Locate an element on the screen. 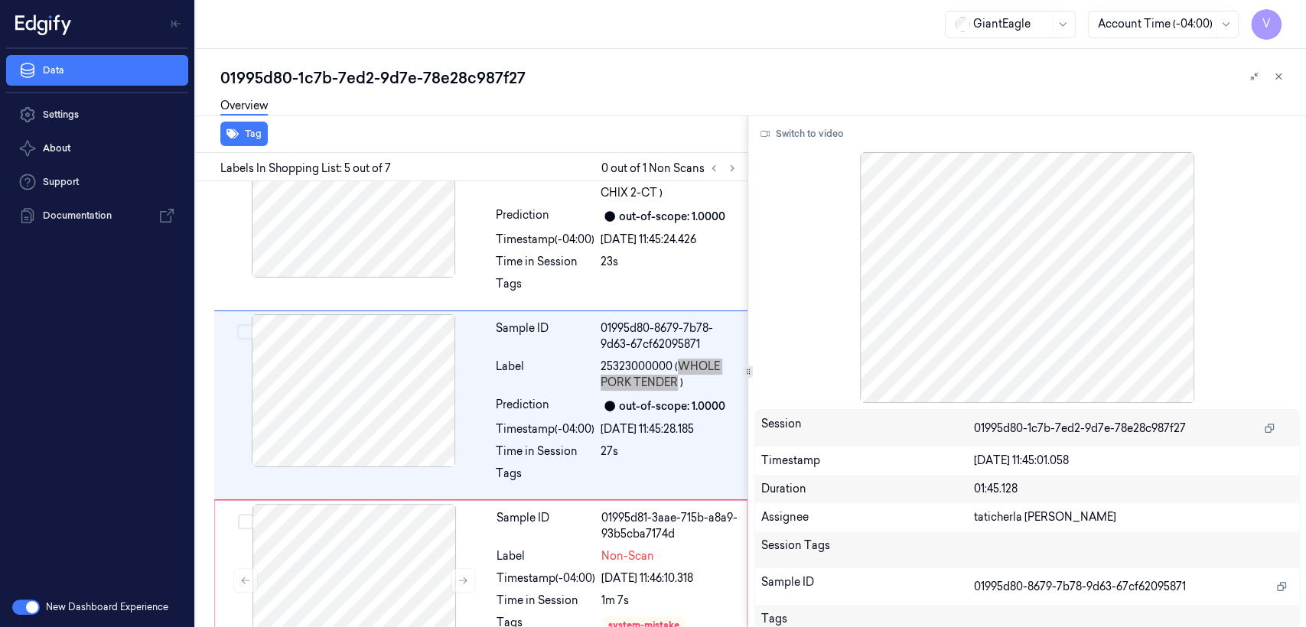  div: 27s is located at coordinates (669, 451).